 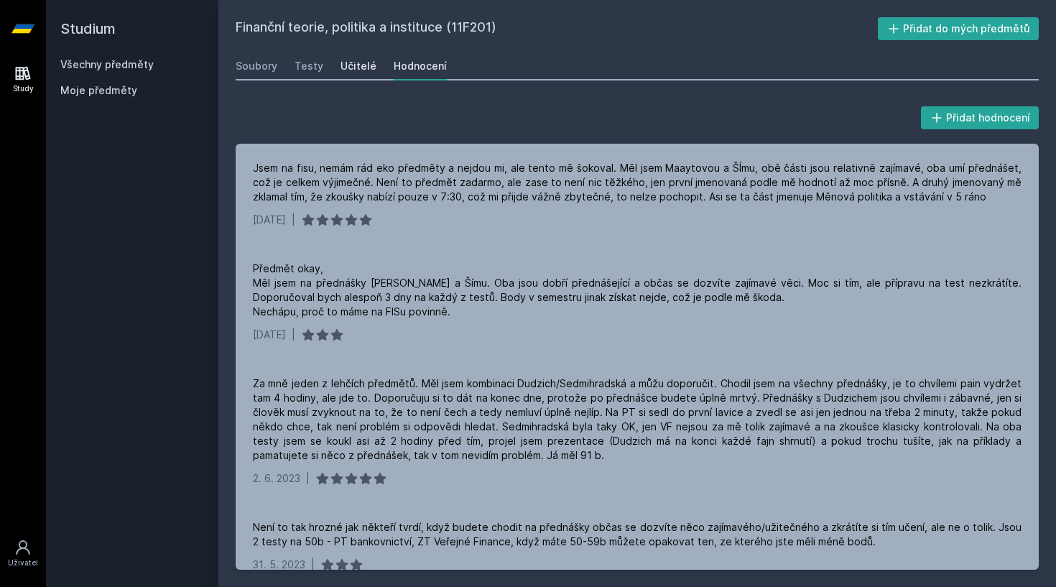 I want to click on a: Hodnocení, so click(x=420, y=66).